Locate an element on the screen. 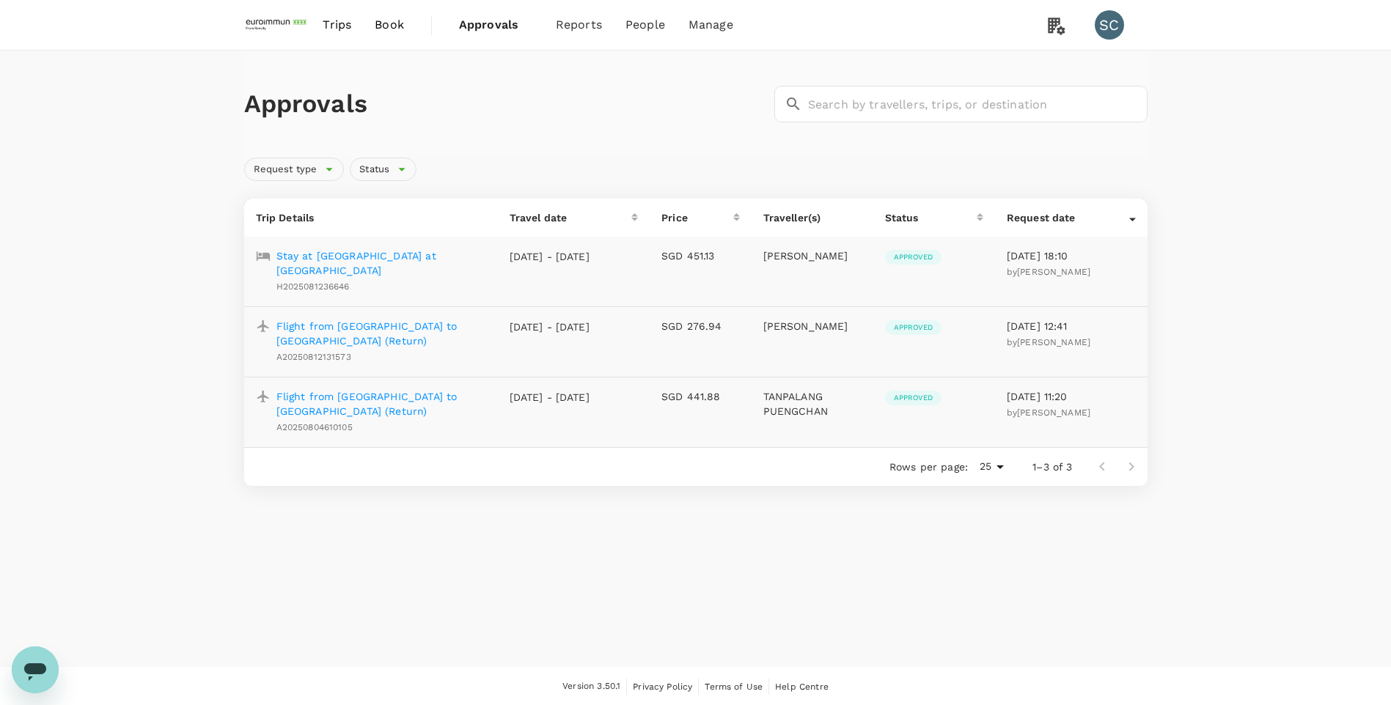  span: Approvals is located at coordinates (496, 25).